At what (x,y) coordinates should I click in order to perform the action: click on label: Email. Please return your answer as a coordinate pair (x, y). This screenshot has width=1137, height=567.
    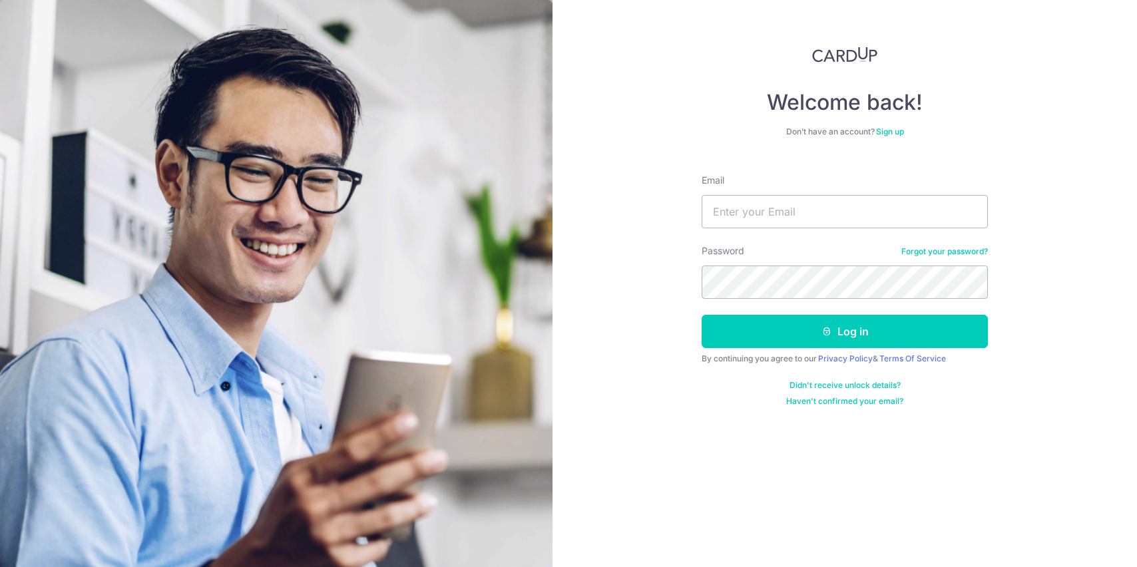
    Looking at the image, I should click on (713, 180).